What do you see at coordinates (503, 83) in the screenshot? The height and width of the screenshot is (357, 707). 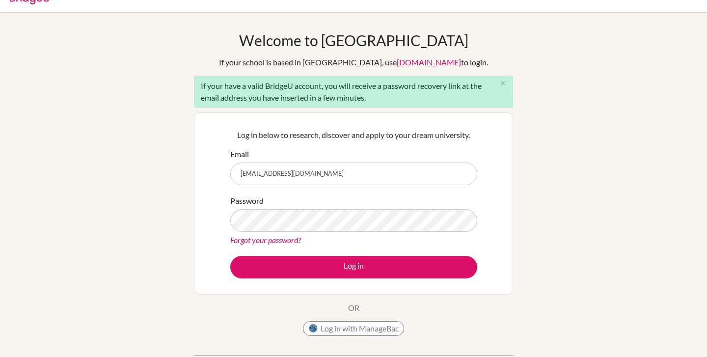 I see `button: Close` at bounding box center [503, 83].